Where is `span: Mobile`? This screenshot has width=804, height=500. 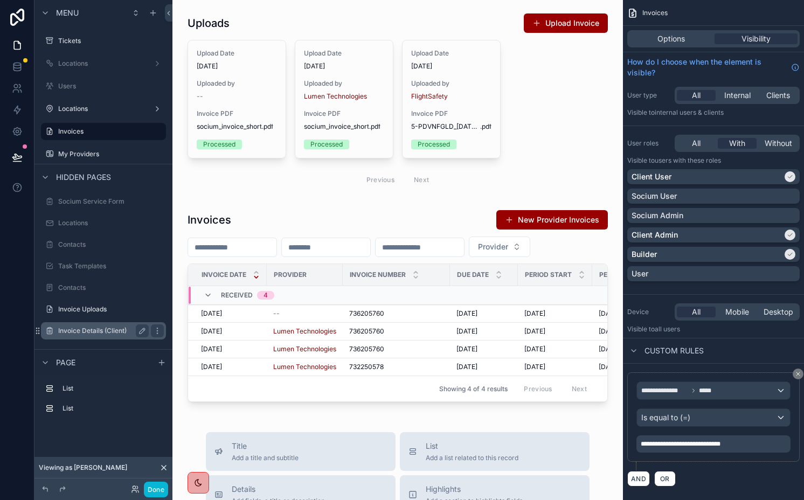
span: Mobile is located at coordinates (737, 312).